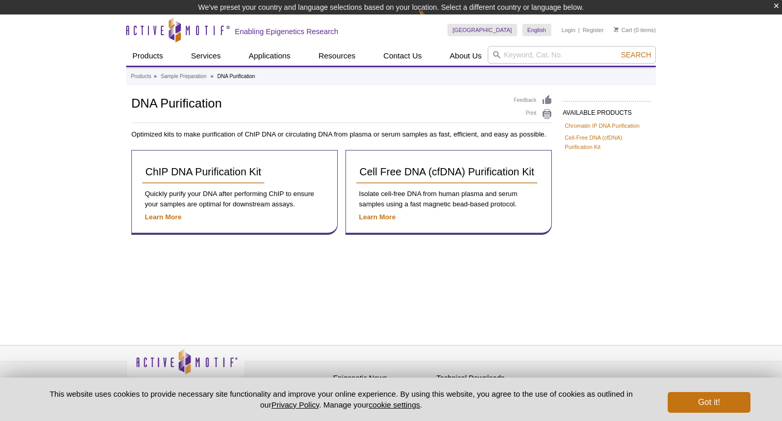  Describe the element at coordinates (607, 142) in the screenshot. I see `a: Cell-Free DNA (cfDNA) Purification Kit` at that location.